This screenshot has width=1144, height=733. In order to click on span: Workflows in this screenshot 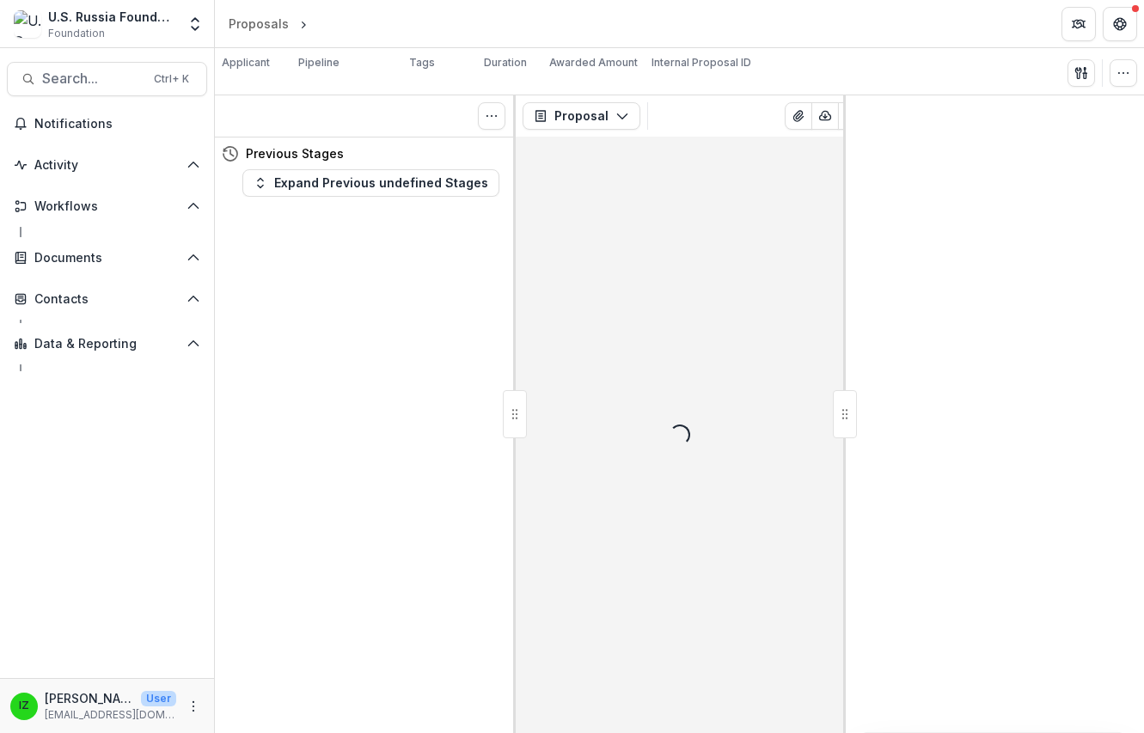, I will do `click(107, 206)`.